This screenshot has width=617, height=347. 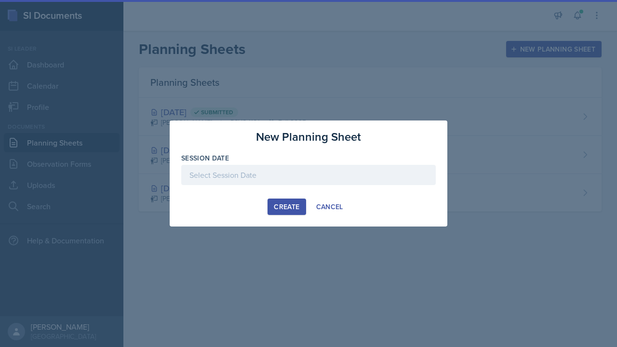 What do you see at coordinates (205, 158) in the screenshot?
I see `label: Session Date` at bounding box center [205, 158].